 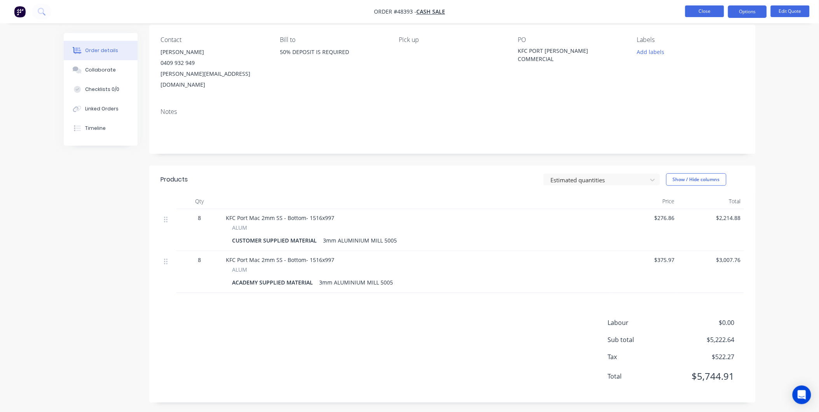 What do you see at coordinates (645, 218) in the screenshot?
I see `span: $276.86` at bounding box center [645, 218].